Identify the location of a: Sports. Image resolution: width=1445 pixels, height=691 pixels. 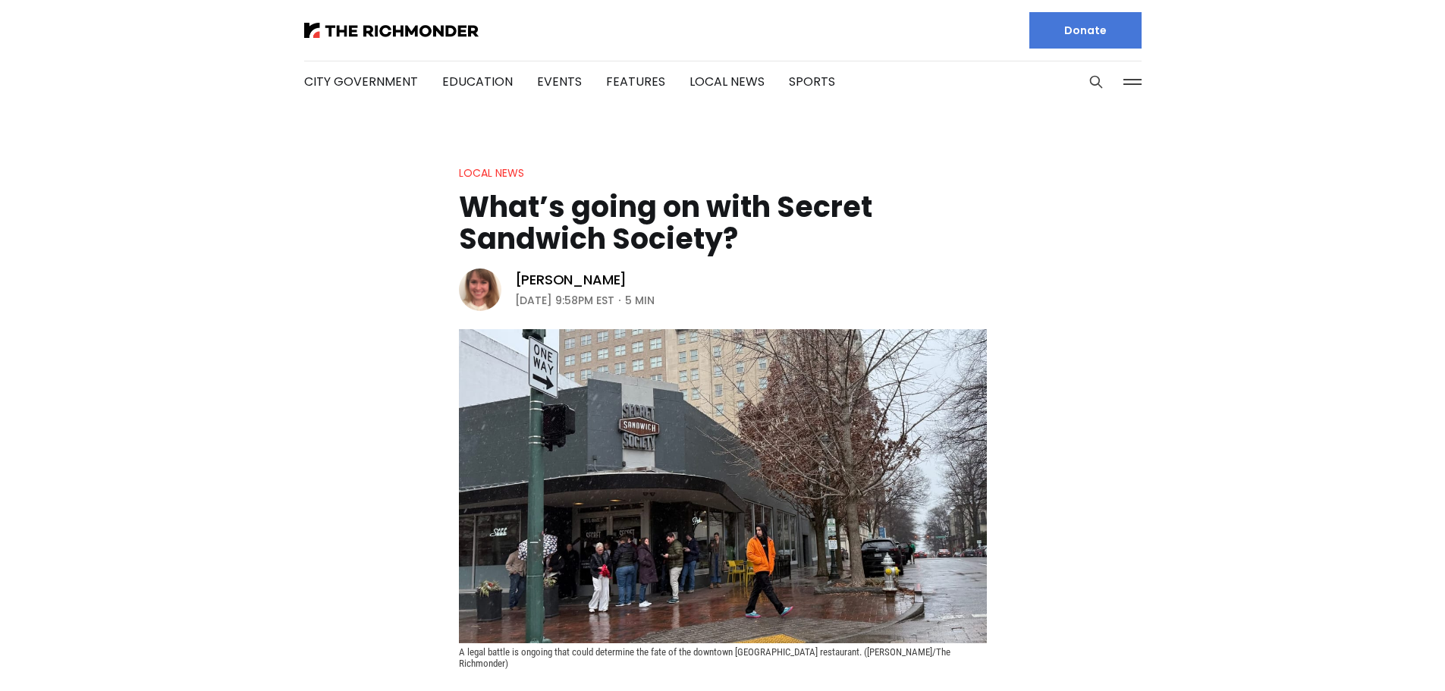
(812, 81).